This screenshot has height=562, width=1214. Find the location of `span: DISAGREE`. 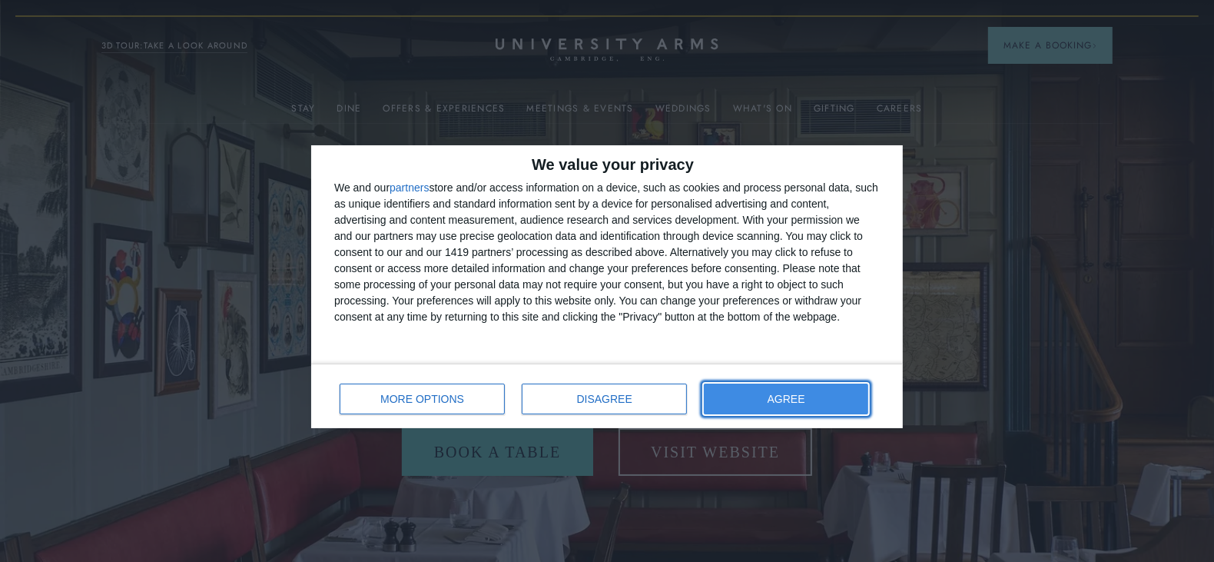

span: DISAGREE is located at coordinates (605, 399).